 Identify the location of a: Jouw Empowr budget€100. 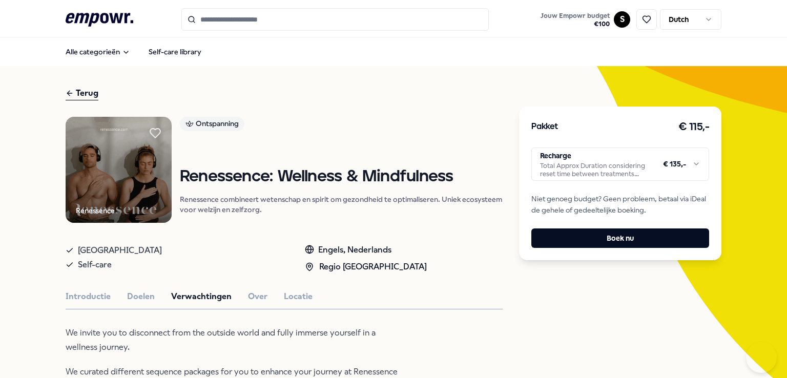
(575, 19).